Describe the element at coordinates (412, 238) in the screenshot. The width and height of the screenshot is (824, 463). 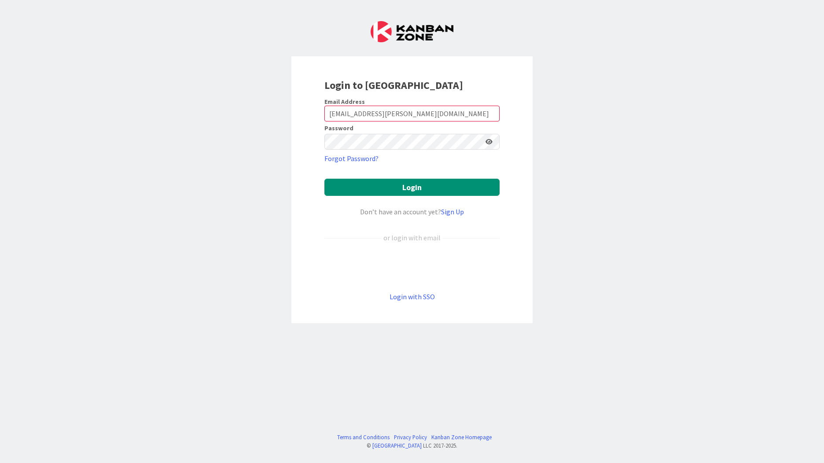
I see `div: or login with email` at that location.